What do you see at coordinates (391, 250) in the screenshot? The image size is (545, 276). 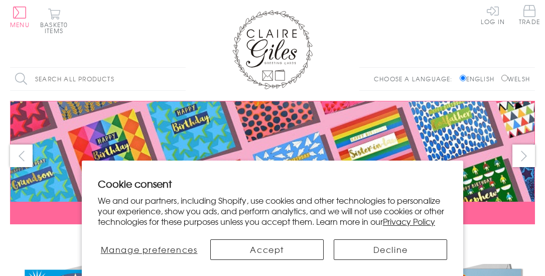 I see `button: Decline` at bounding box center [391, 250].